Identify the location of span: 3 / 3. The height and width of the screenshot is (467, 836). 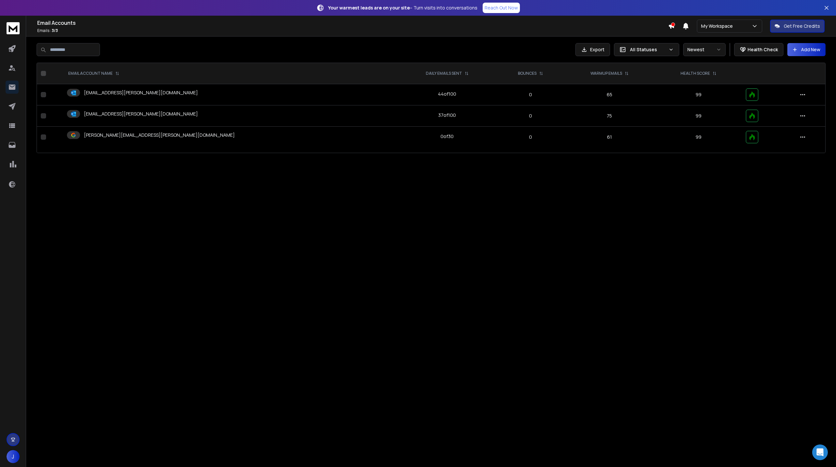
(55, 30).